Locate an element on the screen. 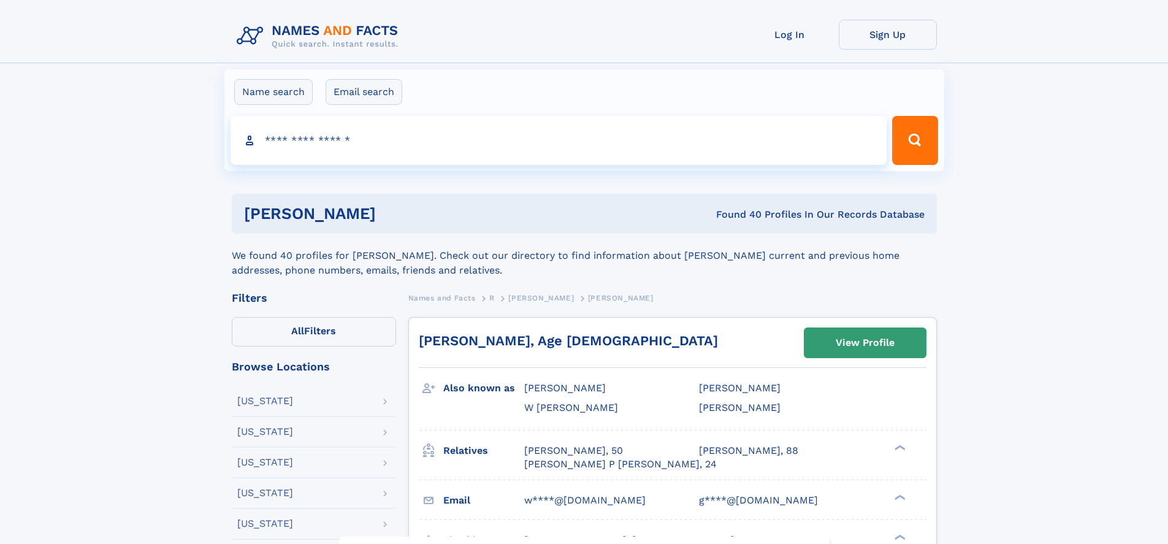 This screenshot has height=544, width=1168. h3: Also known as is located at coordinates (484, 388).